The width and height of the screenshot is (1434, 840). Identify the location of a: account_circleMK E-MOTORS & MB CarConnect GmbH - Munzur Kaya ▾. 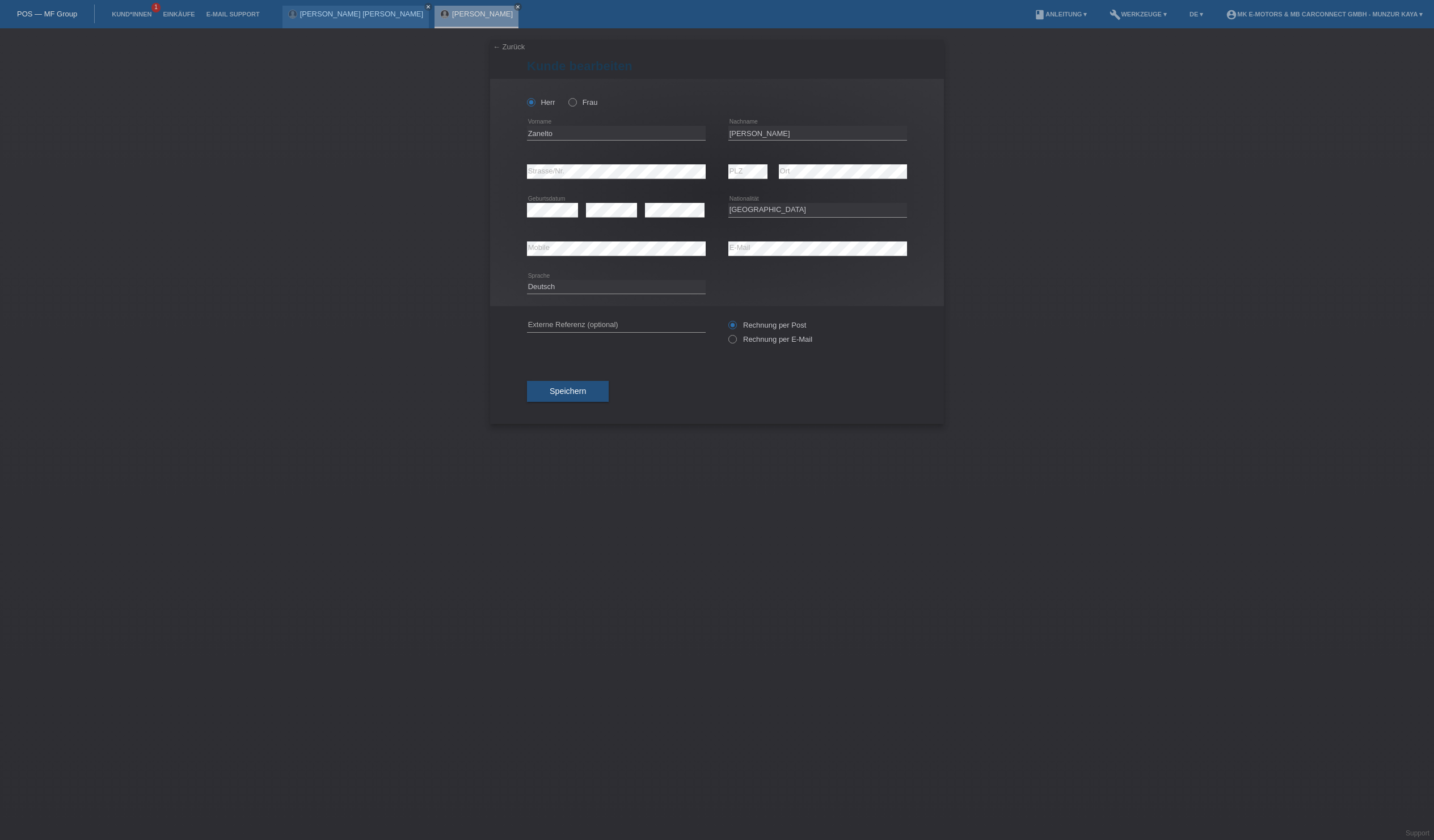
(1324, 15).